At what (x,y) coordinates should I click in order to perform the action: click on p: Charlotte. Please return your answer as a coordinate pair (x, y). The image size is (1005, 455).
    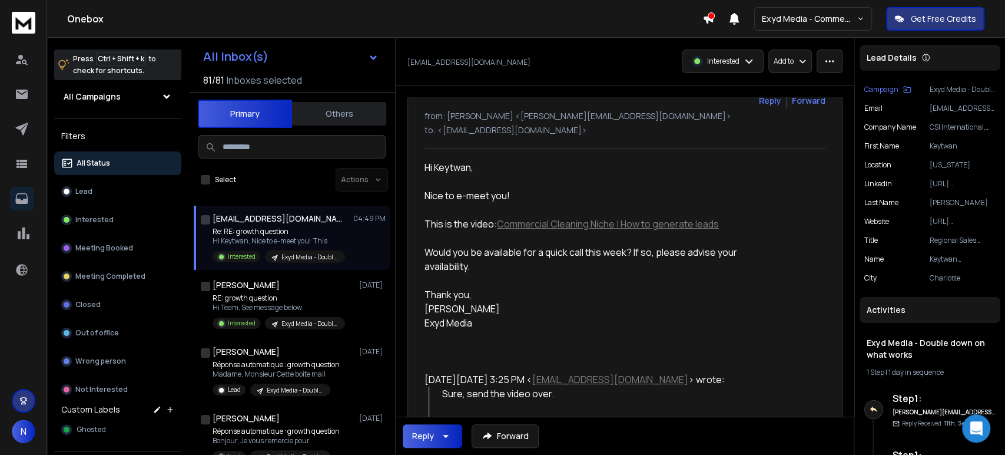
    Looking at the image, I should click on (963, 278).